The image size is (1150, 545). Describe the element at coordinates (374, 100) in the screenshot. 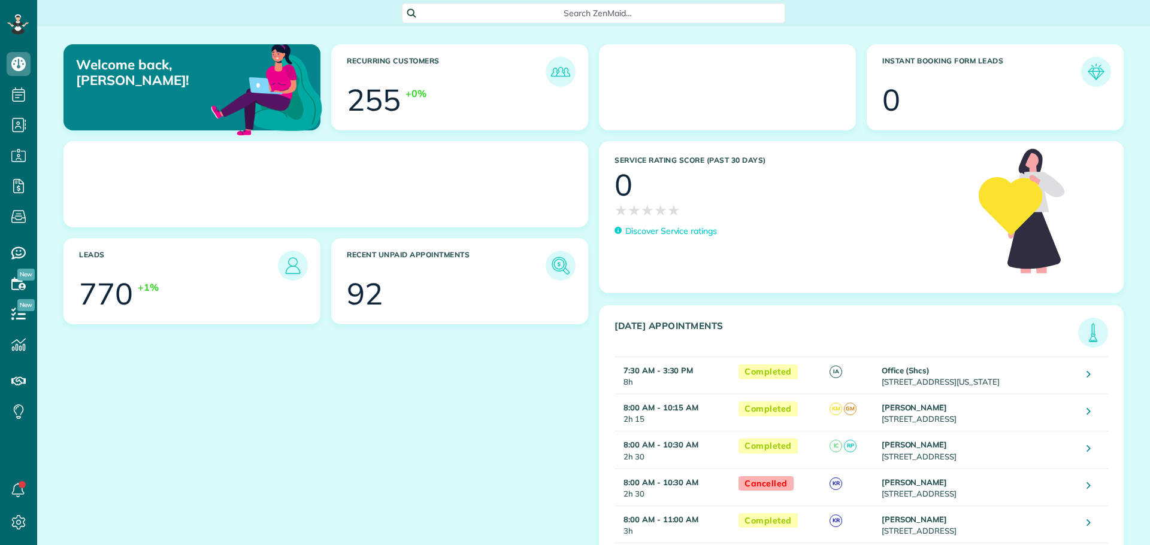

I see `div: 255` at that location.